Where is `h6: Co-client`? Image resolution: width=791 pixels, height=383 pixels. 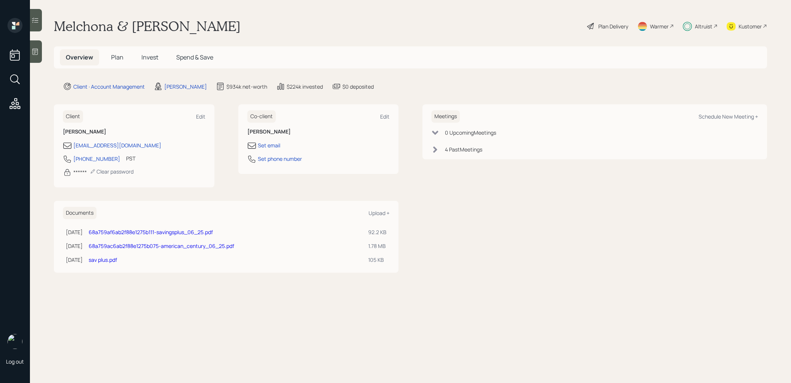 h6: Co-client is located at coordinates (262, 116).